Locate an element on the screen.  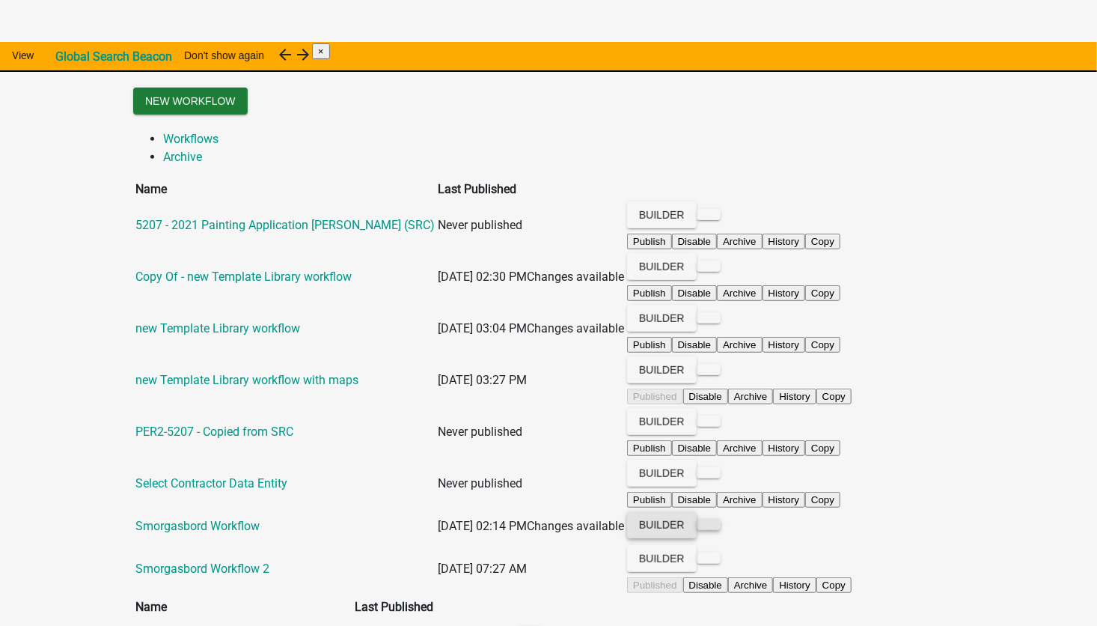
a: Smorgasbord Workflow 2 is located at coordinates (202, 568).